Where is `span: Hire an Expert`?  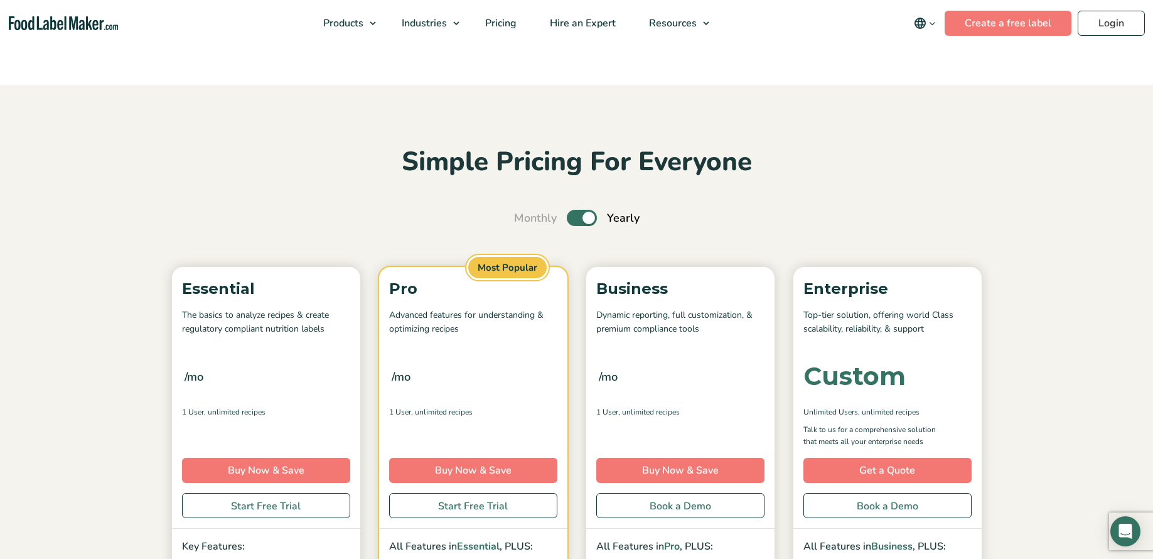
span: Hire an Expert is located at coordinates (581, 23).